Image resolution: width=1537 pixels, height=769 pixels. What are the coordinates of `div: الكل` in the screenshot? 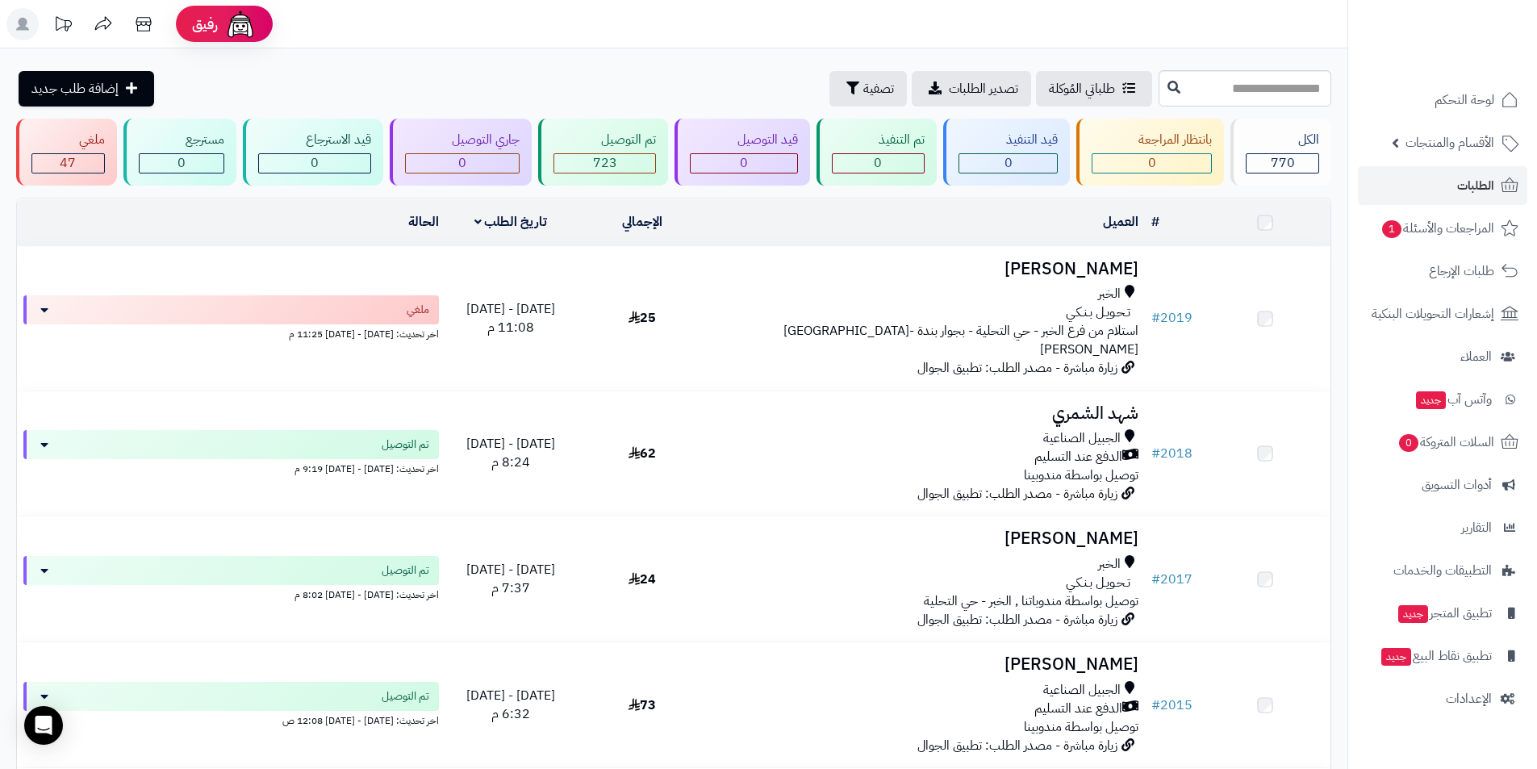 It's located at (1282, 140).